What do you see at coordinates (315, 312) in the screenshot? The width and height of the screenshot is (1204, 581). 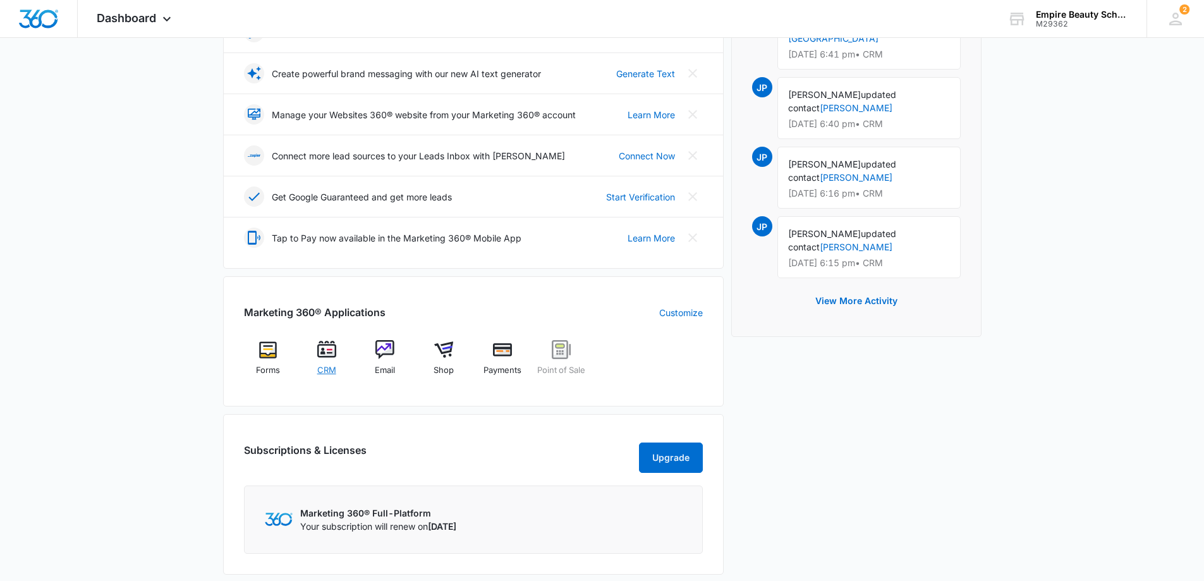 I see `h2: Marketing 360® Applications` at bounding box center [315, 312].